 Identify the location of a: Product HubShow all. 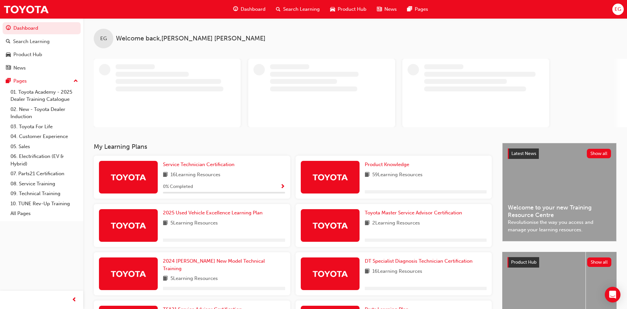
(559, 262).